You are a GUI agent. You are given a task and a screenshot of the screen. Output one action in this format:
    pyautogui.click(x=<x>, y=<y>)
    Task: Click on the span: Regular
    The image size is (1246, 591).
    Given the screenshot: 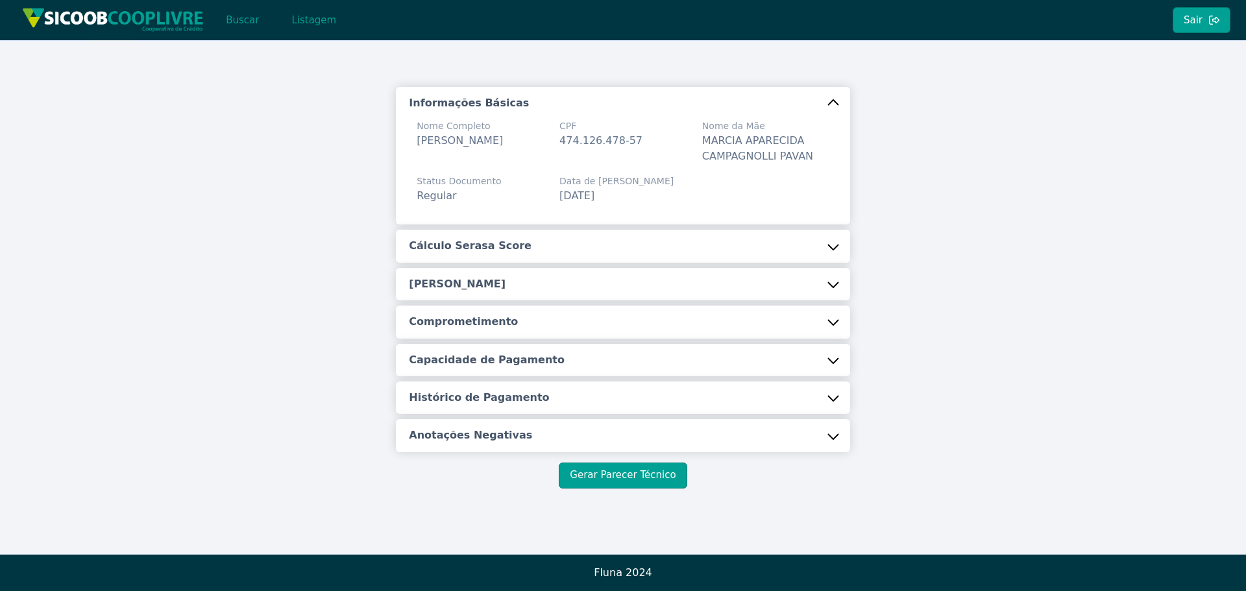 What is the action you would take?
    pyautogui.click(x=436, y=195)
    